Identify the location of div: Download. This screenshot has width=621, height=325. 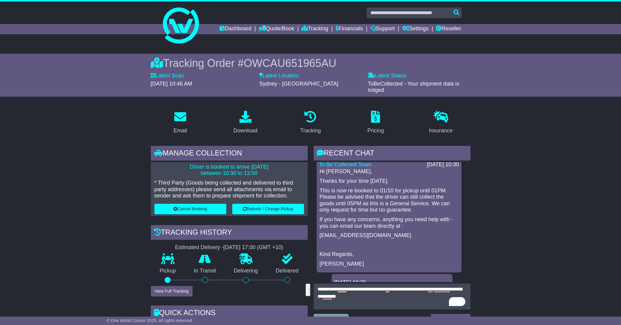
(245, 131).